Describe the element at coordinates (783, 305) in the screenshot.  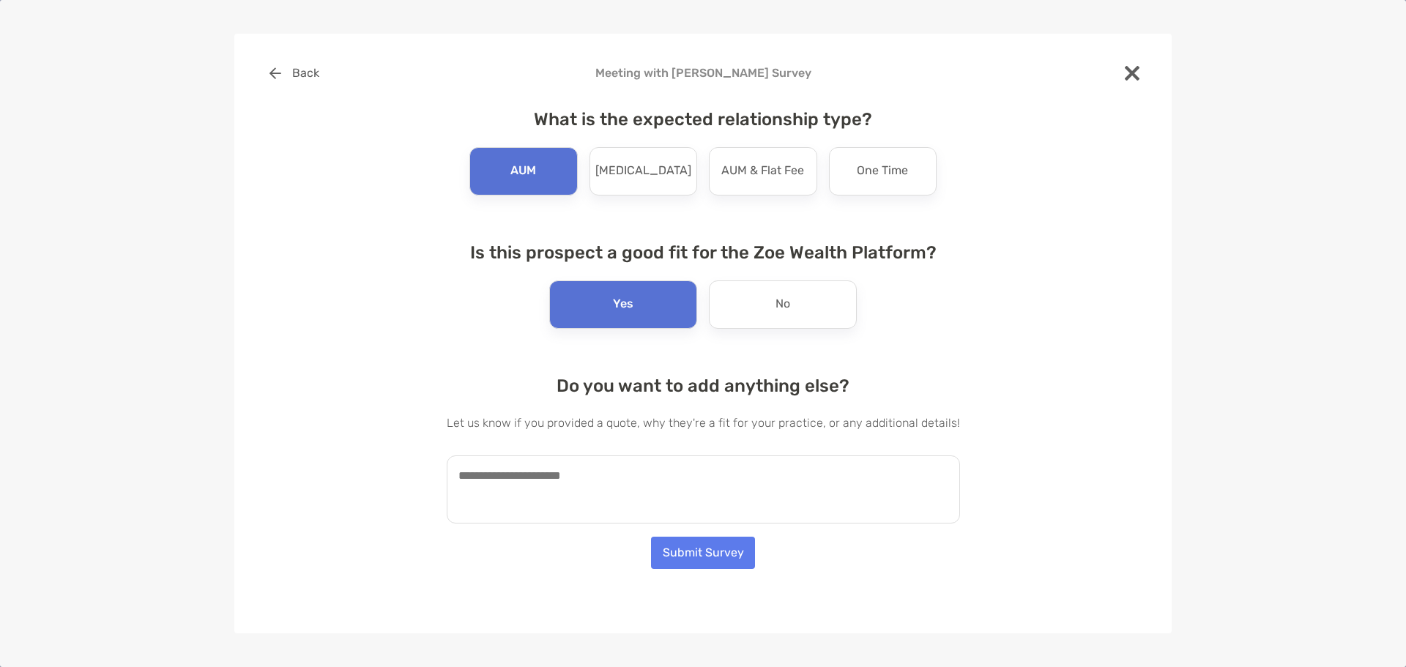
I see `p: No` at that location.